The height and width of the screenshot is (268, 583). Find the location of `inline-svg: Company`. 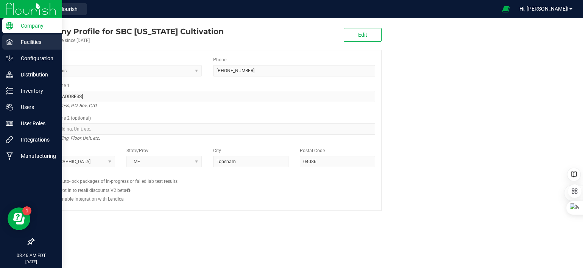

inline-svg: Company is located at coordinates (9, 26).